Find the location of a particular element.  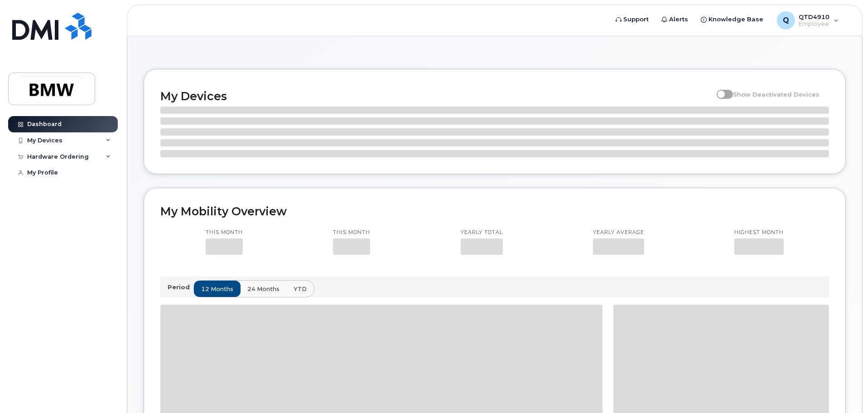

input: Show Deactivated Devices is located at coordinates (720, 89).